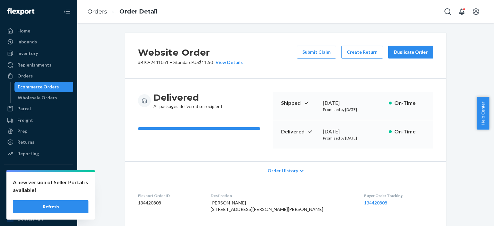 This screenshot has height=226, width=494. What do you see at coordinates (50, 207) in the screenshot?
I see `button: Refresh` at bounding box center [50, 207].